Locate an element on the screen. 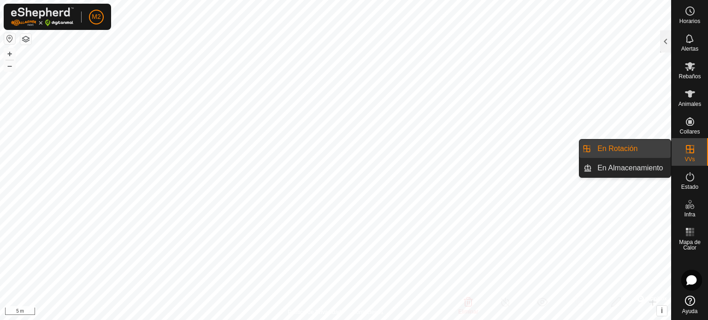 The image size is (708, 320). span: Animales is located at coordinates (689, 104).